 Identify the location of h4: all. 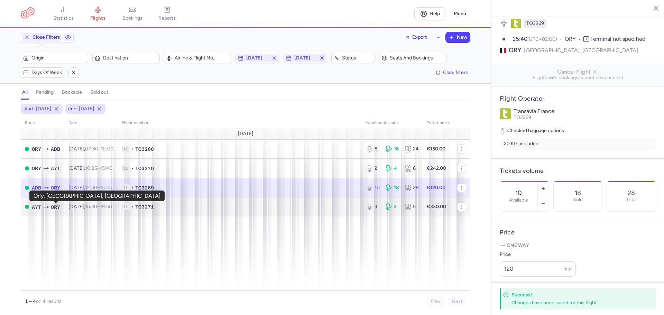
(25, 92).